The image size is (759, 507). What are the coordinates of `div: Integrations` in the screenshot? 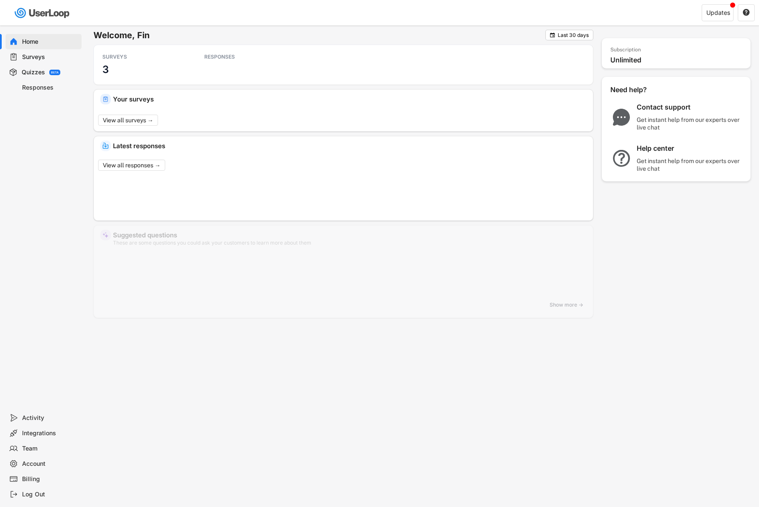 It's located at (50, 434).